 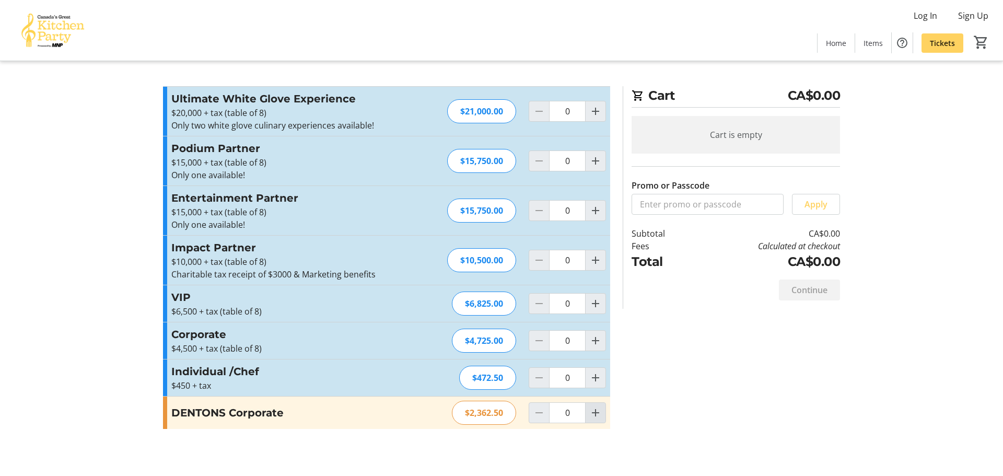 What do you see at coordinates (285, 198) in the screenshot?
I see `h3: Entertainment Partner` at bounding box center [285, 198].